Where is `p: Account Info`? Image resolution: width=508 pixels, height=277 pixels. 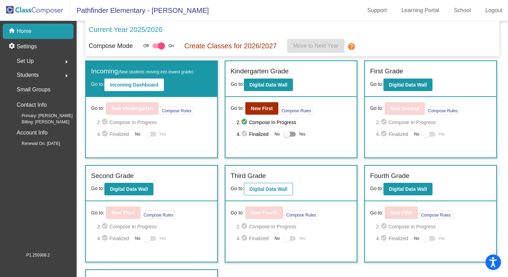
p: Account Info is located at coordinates (32, 133).